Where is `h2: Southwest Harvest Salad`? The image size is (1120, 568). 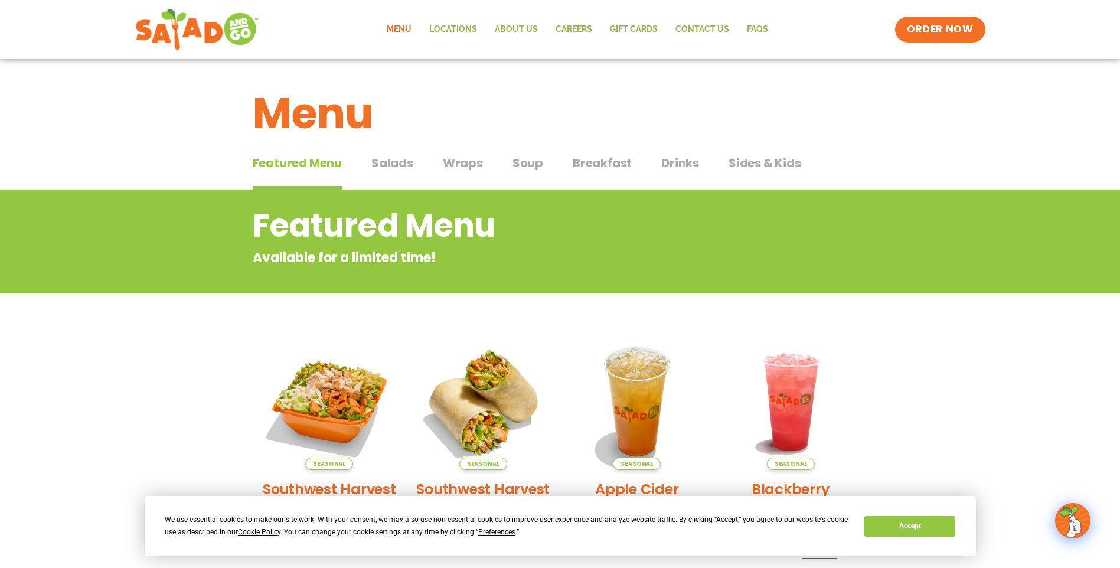
h2: Southwest Harvest Salad is located at coordinates (330, 500).